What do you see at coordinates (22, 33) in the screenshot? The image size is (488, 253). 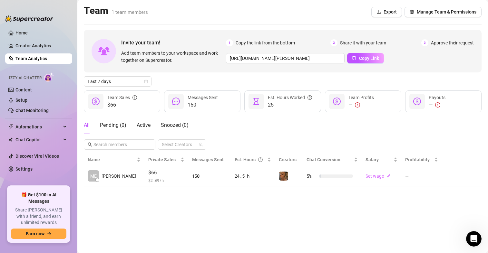 I see `a: Home` at bounding box center [22, 33].